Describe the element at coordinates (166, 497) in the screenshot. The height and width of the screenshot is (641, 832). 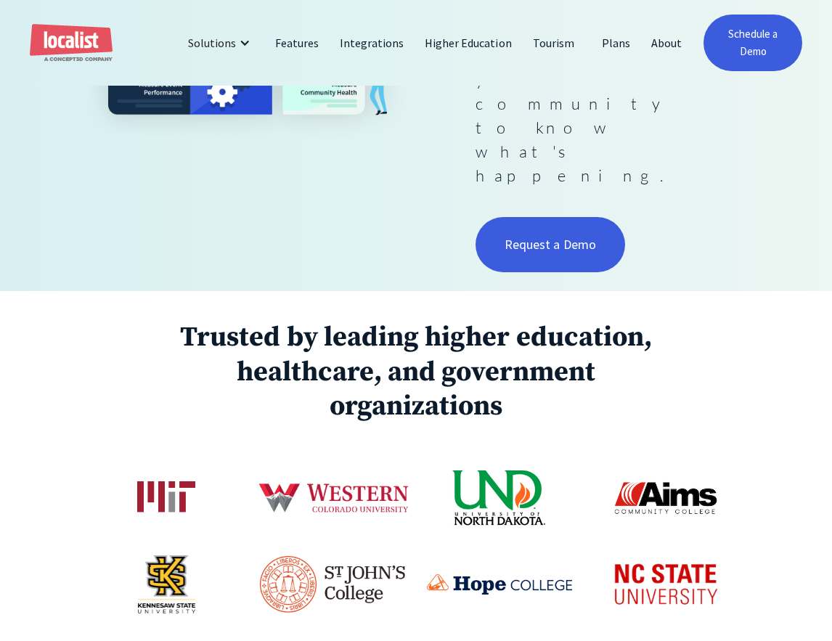
I see `img: Massachusetts Institute of Technology logo` at that location.